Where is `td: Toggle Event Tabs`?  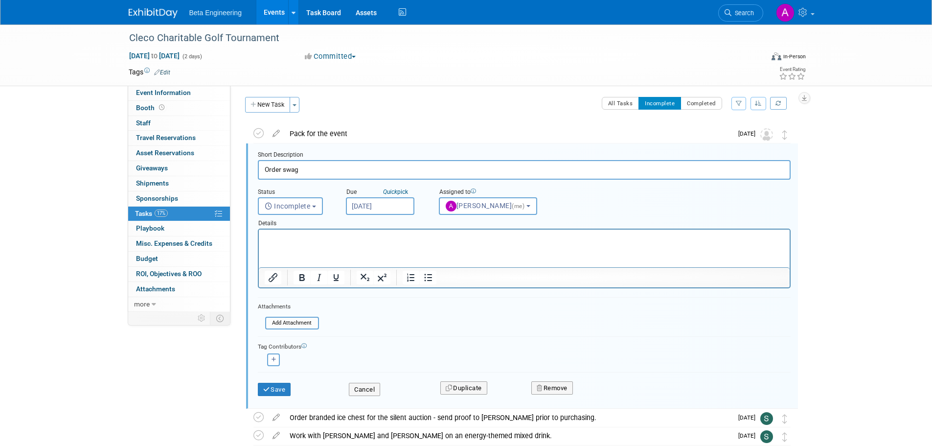
td: Toggle Event Tabs is located at coordinates (220, 318).